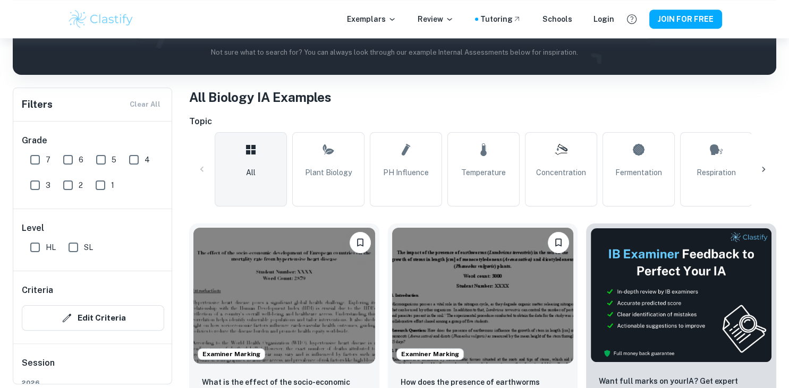 The width and height of the screenshot is (789, 388). I want to click on span: pH Influence, so click(406, 173).